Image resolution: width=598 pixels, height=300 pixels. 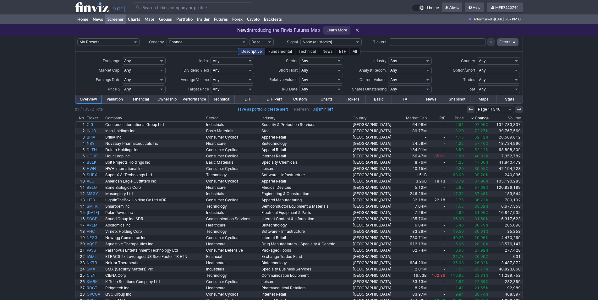 I want to click on a: Performance, so click(x=194, y=99).